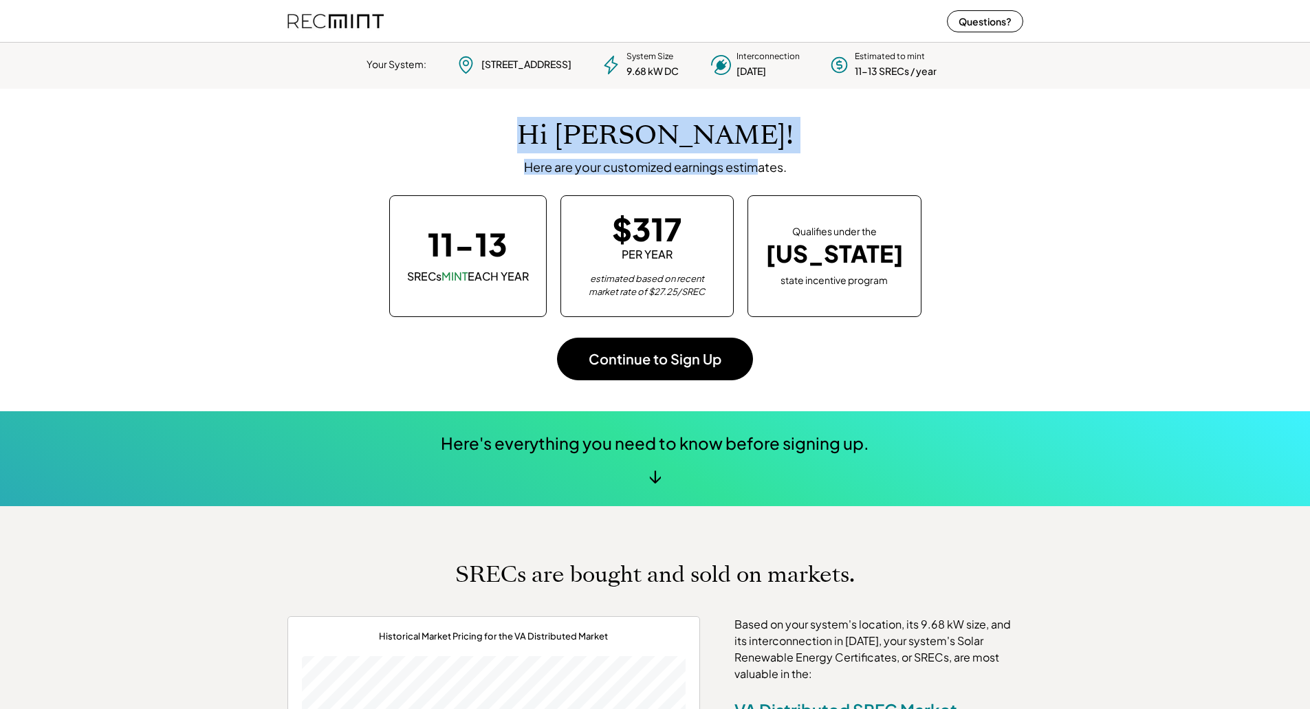 The width and height of the screenshot is (1310, 709). Describe the element at coordinates (647, 285) in the screenshot. I see `div: estimated based on recent market rate of $27.25/SREC` at that location.